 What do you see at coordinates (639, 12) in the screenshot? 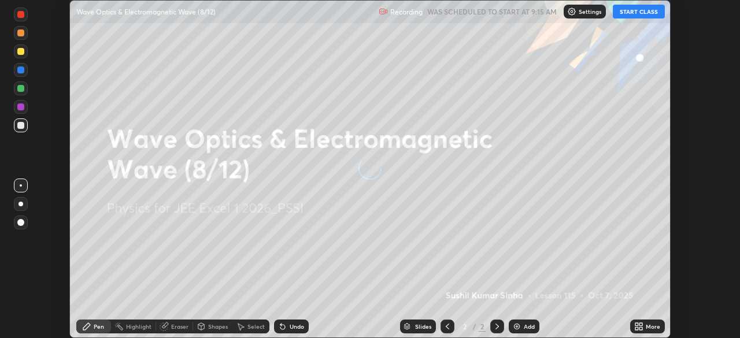
I see `button: START CLASS` at bounding box center [639, 12].